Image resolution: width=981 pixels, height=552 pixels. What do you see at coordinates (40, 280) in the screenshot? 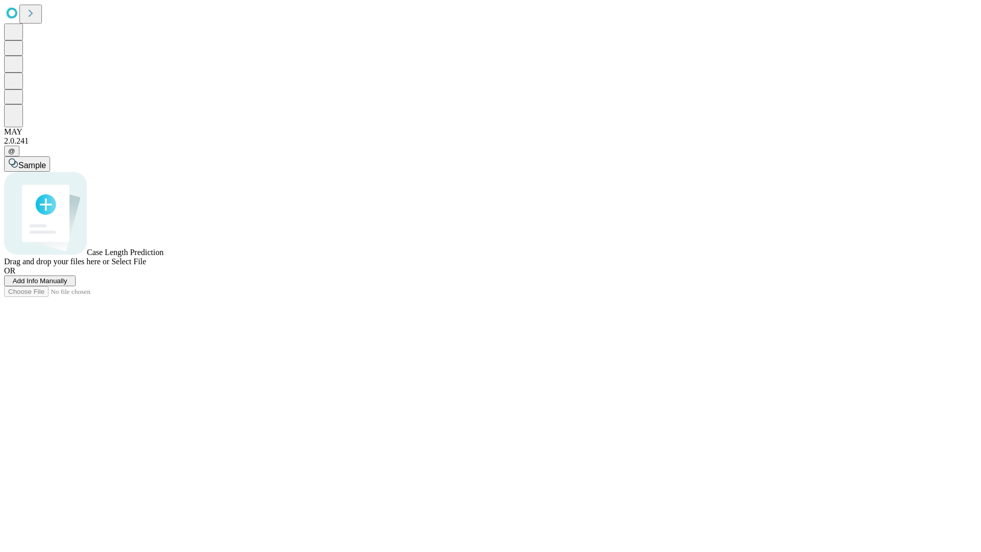
I see `button: Add Info Manually` at bounding box center [40, 280].